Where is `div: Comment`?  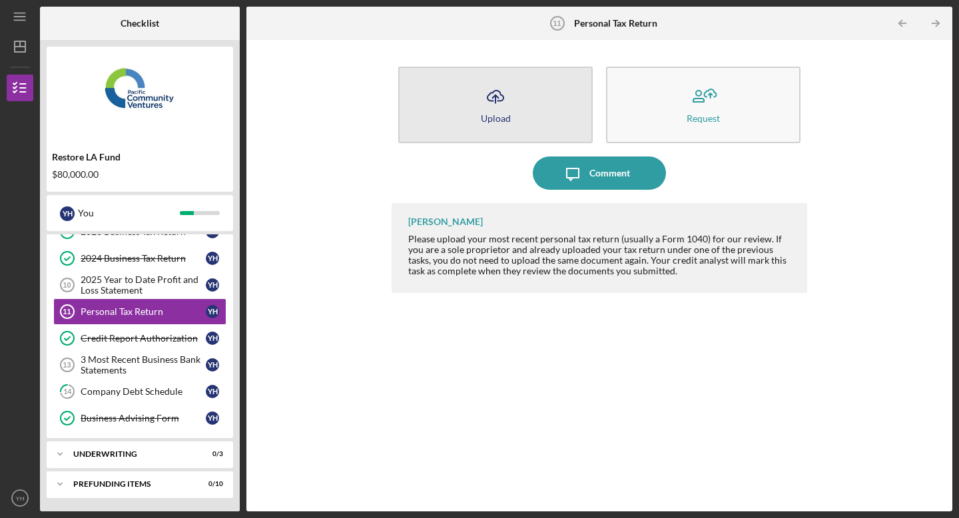 div: Comment is located at coordinates (609, 173).